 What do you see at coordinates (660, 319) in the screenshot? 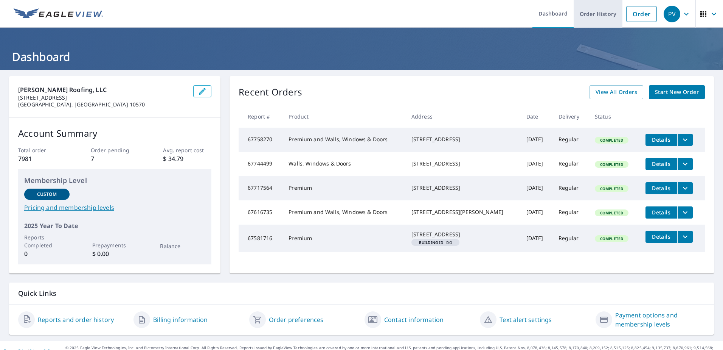
I see `a: Payment options and membership levels` at bounding box center [660, 319].